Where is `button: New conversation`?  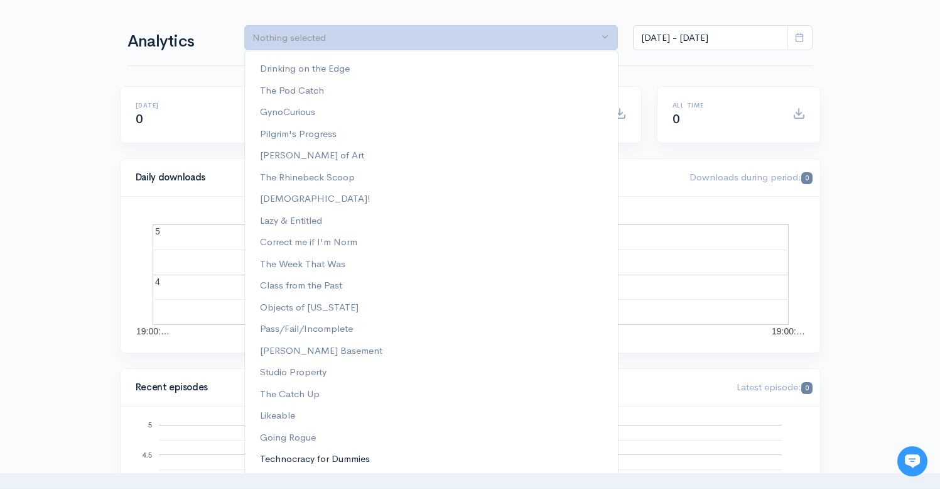 button: New conversation is located at coordinates (126, 179).